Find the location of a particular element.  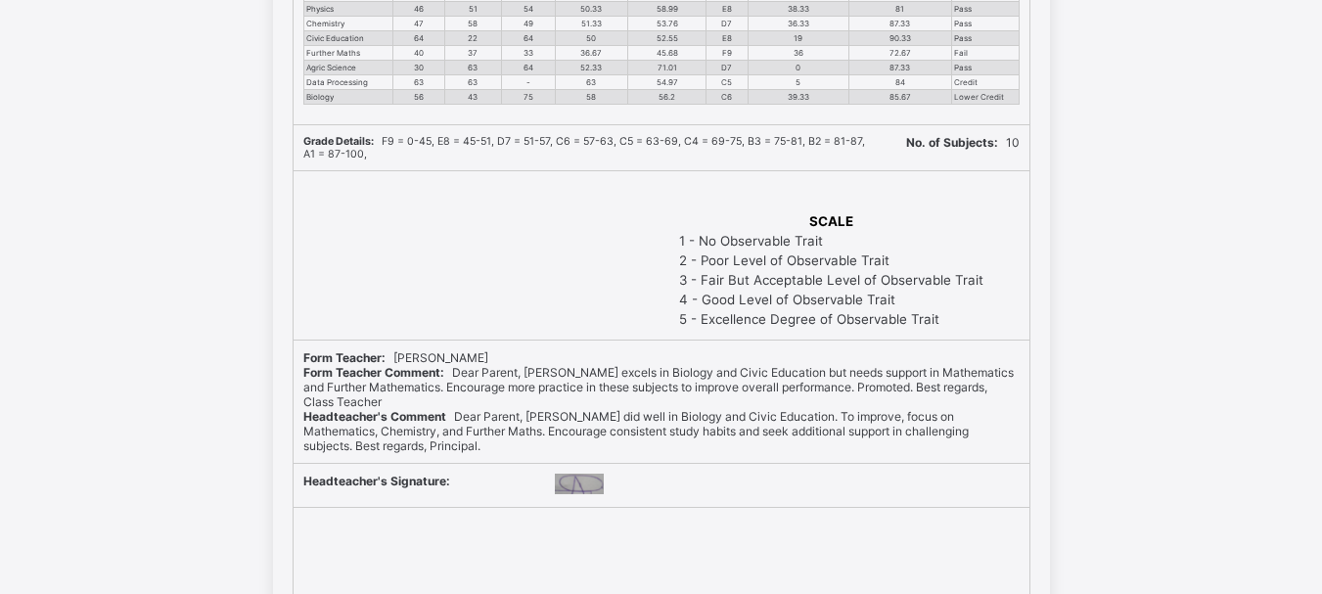

span: 10 is located at coordinates (963, 142).